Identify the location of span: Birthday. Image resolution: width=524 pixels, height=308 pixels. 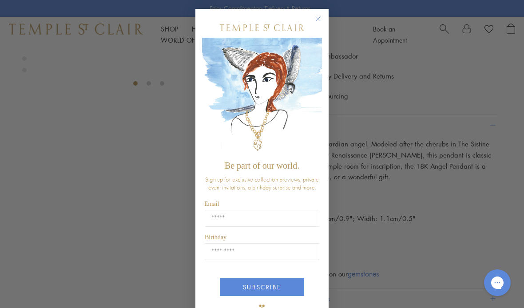
(215, 237).